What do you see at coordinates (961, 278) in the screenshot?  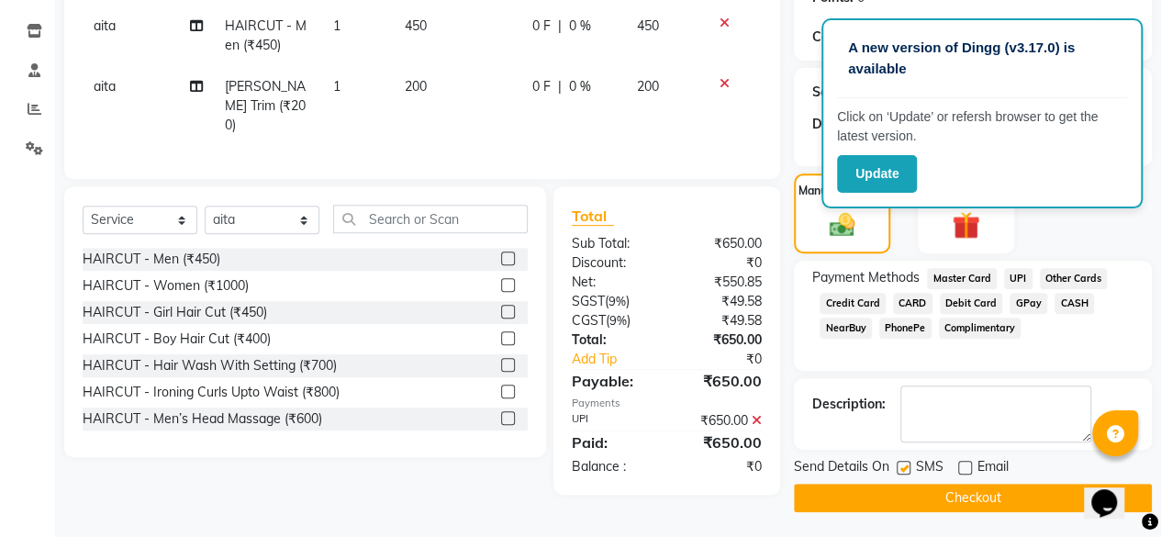 I see `span: Master Card` at bounding box center [961, 278].